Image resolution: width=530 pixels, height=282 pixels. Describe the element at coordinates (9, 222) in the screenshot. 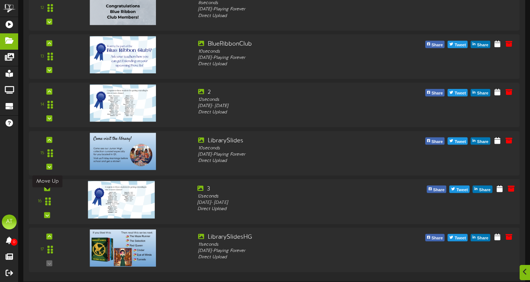

I see `div: AT` at that location.